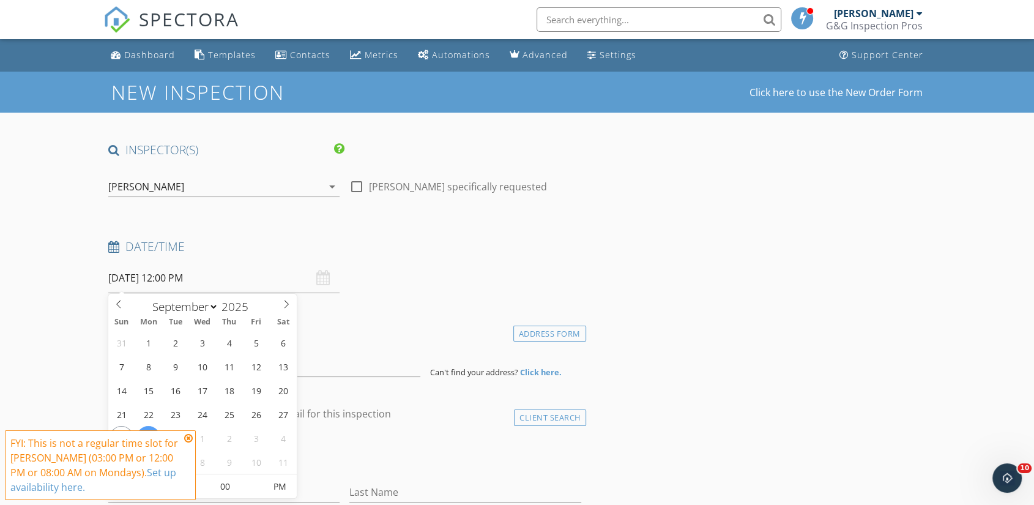 This screenshot has height=505, width=1034. What do you see at coordinates (247, 92) in the screenshot?
I see `h1: New Inspection` at bounding box center [247, 92].